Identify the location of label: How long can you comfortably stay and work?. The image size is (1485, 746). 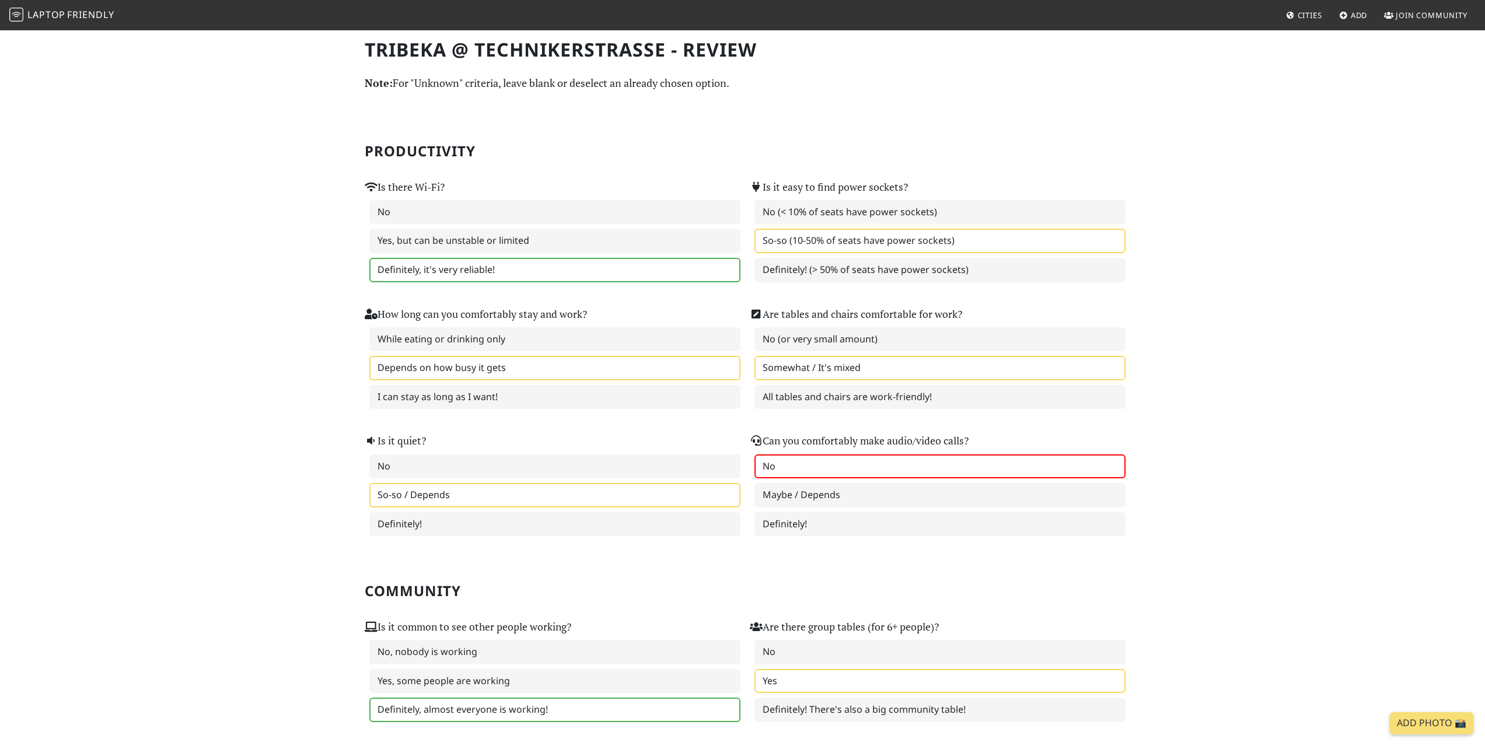
(476, 315).